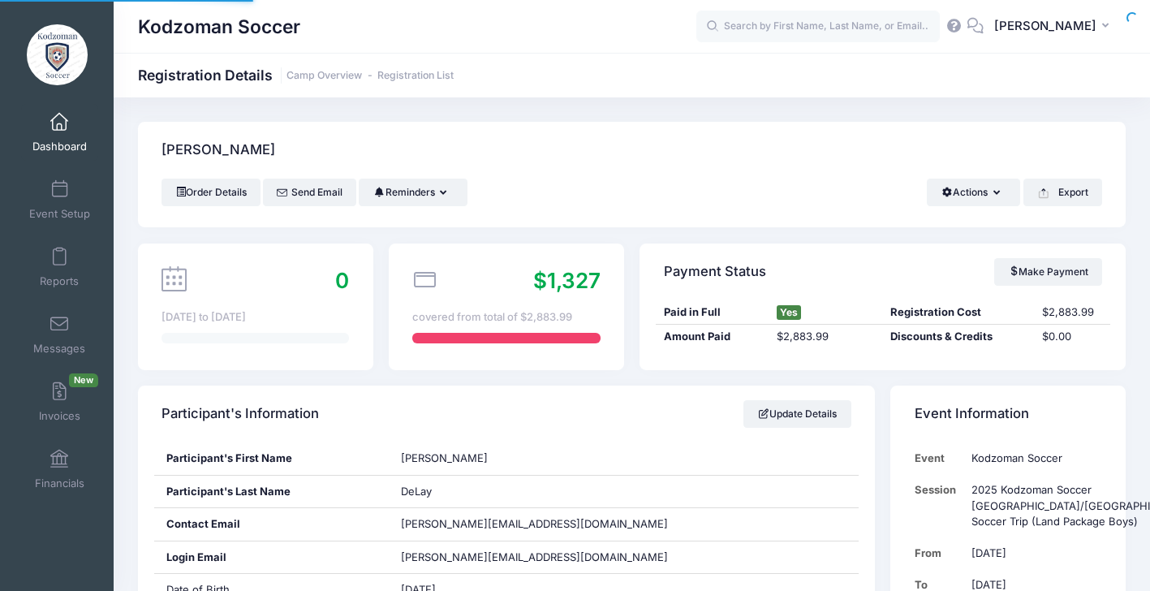 Image resolution: width=1150 pixels, height=591 pixels. Describe the element at coordinates (59, 334) in the screenshot. I see `a: Messages` at that location.